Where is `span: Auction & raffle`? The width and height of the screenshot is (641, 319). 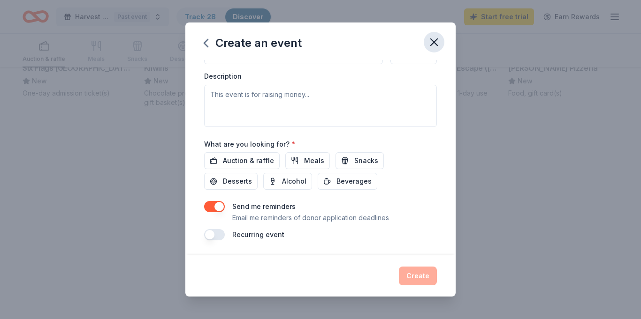 span: Auction & raffle is located at coordinates (248, 161).